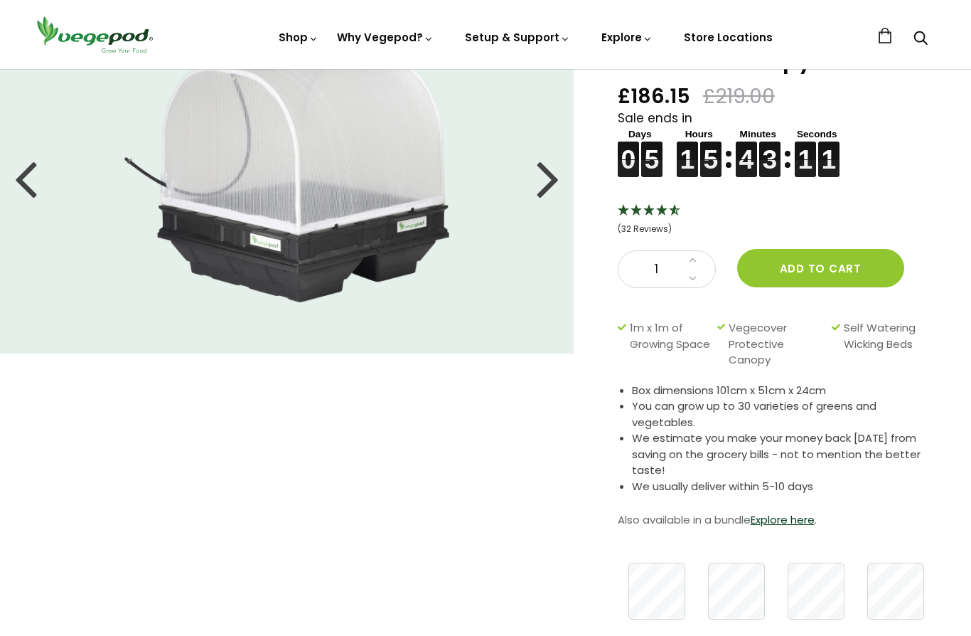  I want to click on li: We usually deliver within 5-10 days, so click(784, 486).